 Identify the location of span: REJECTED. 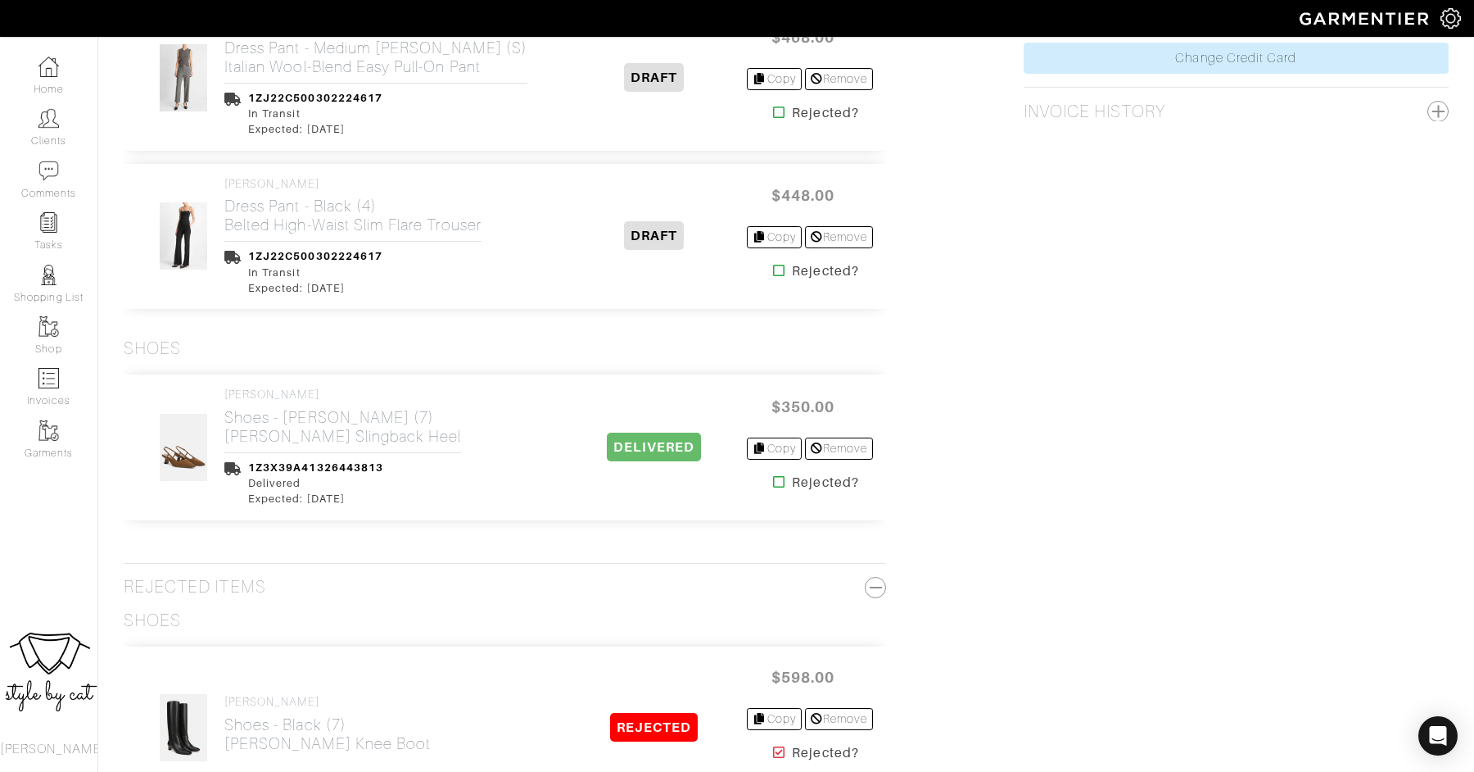
(654, 727).